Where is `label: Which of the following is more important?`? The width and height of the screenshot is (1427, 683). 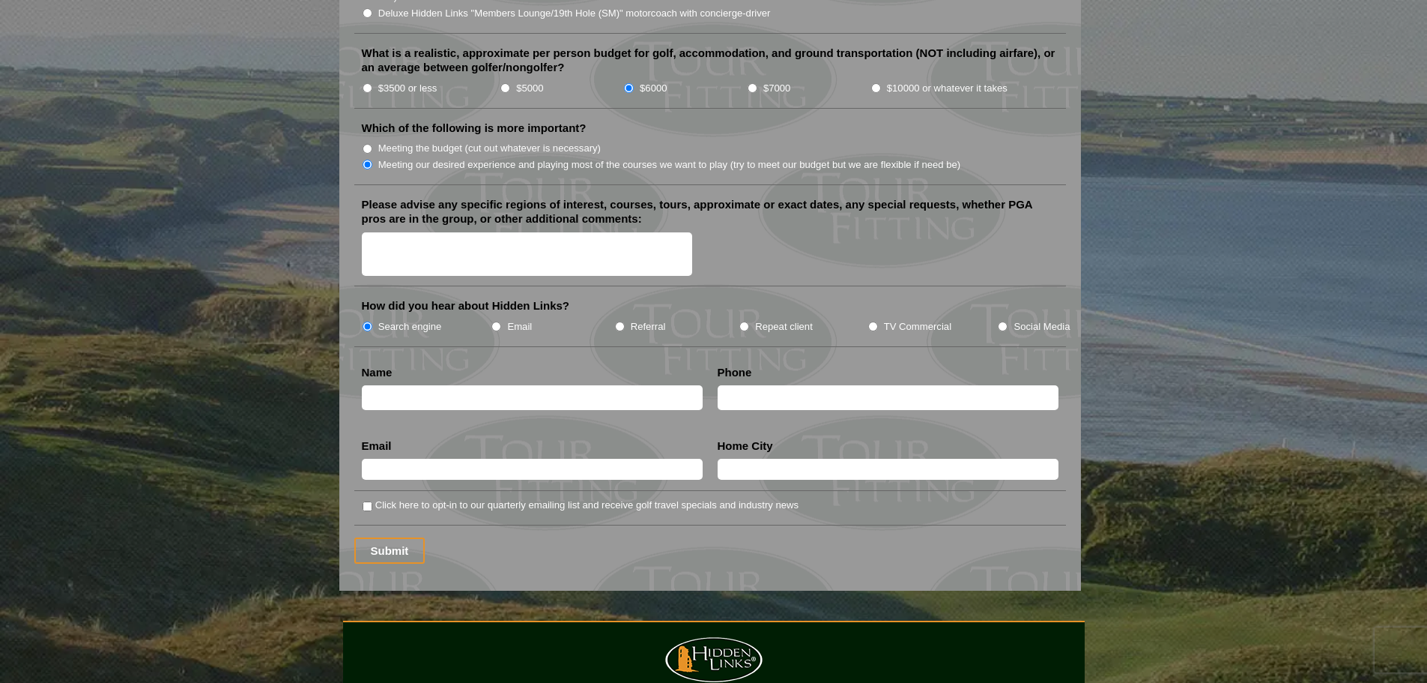
label: Which of the following is more important? is located at coordinates (474, 128).